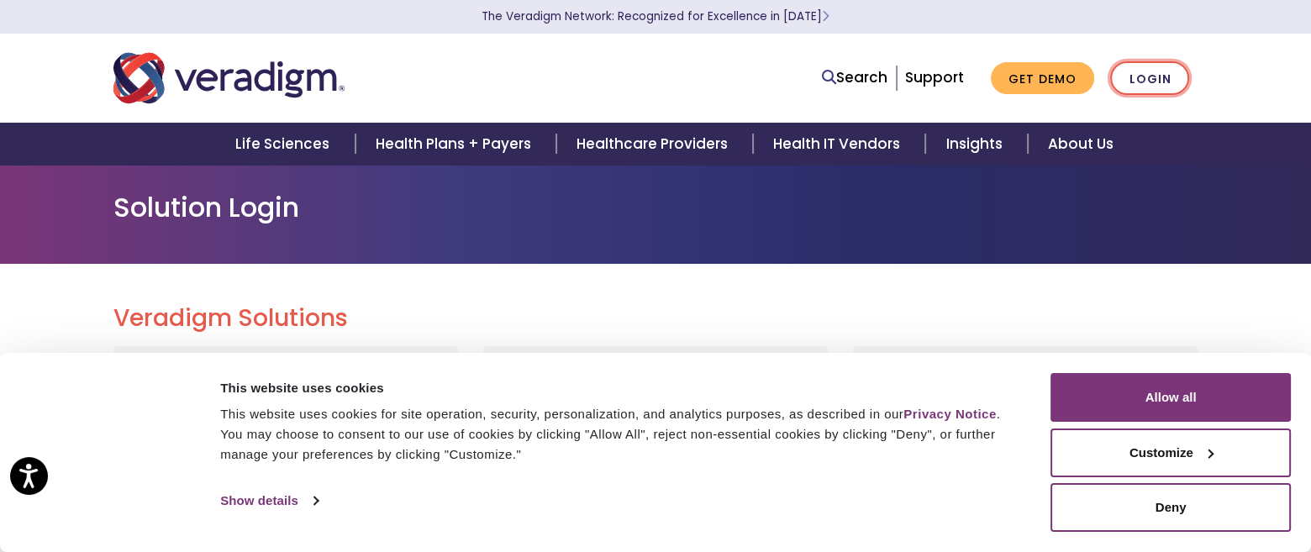 This screenshot has height=552, width=1311. What do you see at coordinates (1170, 453) in the screenshot?
I see `button: Customize` at bounding box center [1170, 453].